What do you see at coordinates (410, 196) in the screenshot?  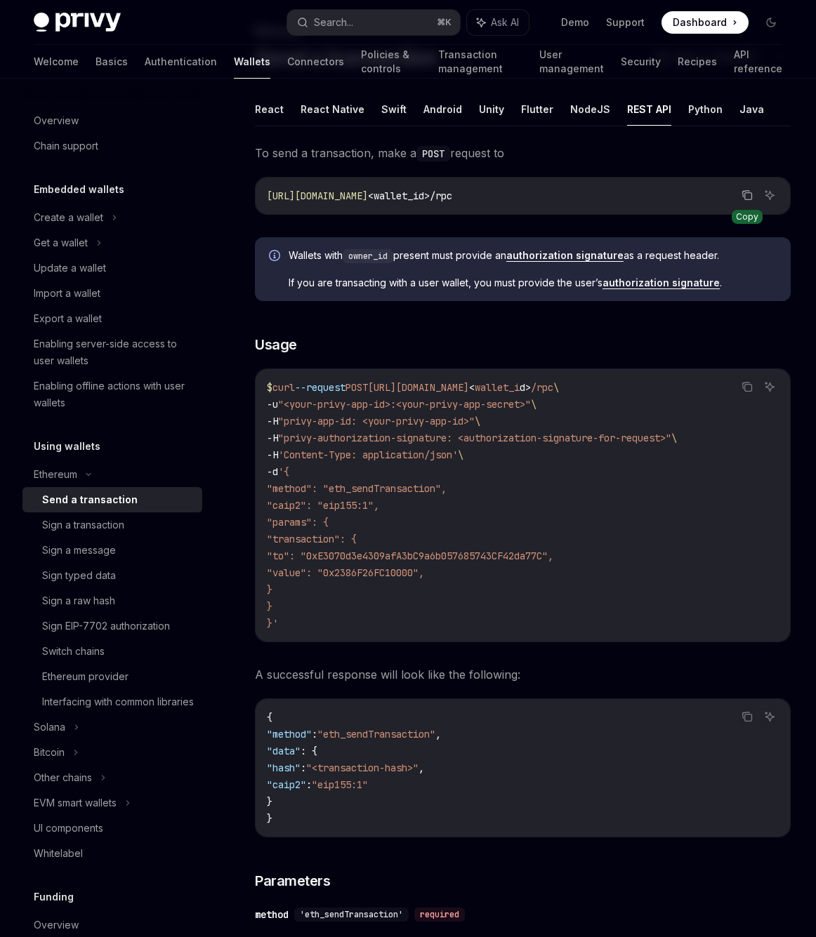 I see `span: <wallet_id>/rpc` at bounding box center [410, 196].